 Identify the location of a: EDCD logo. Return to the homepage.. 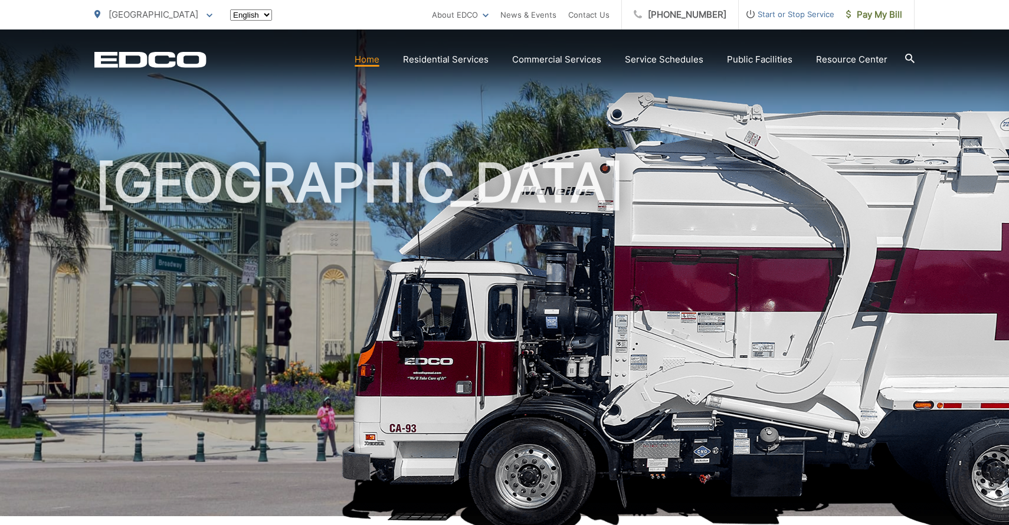
(150, 60).